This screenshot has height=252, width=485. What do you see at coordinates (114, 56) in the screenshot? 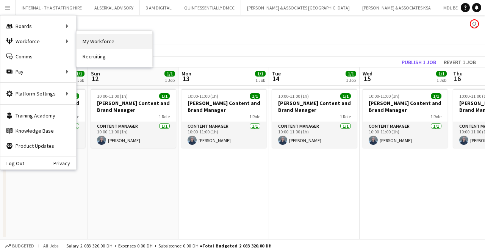
I see `a: Recruiting` at bounding box center [114, 56].